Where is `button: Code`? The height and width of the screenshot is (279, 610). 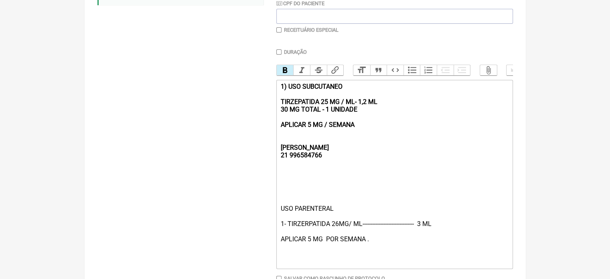 button: Code is located at coordinates (395, 70).